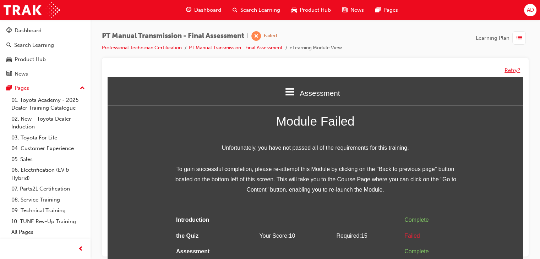 This screenshot has width=540, height=259. What do you see at coordinates (48, 148) in the screenshot?
I see `a: 04. Customer Experience` at bounding box center [48, 148].